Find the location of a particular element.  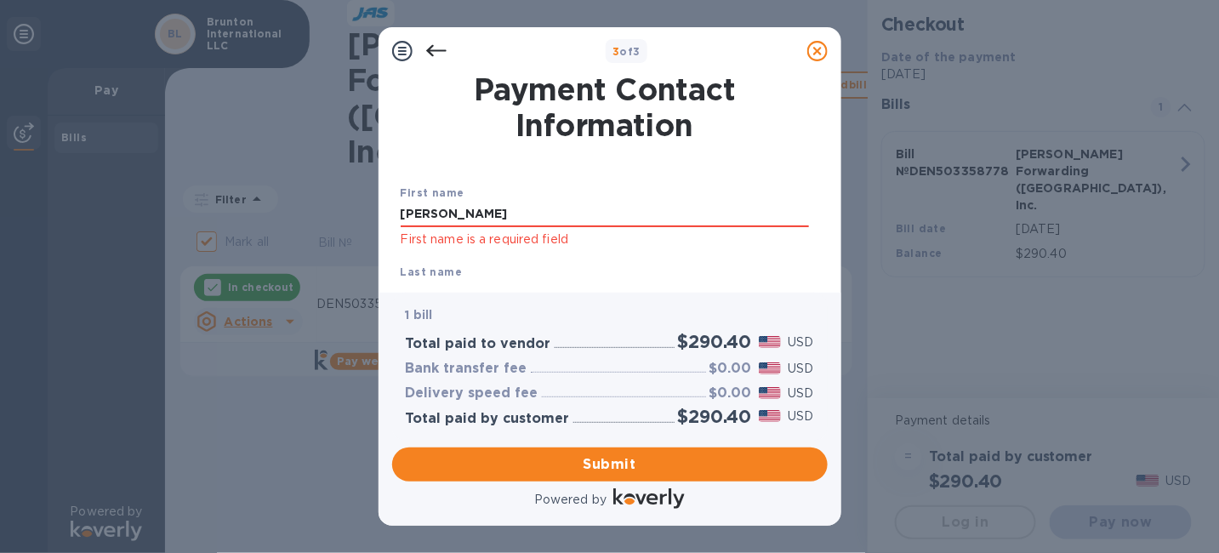

b: 1 bill is located at coordinates (420, 315).